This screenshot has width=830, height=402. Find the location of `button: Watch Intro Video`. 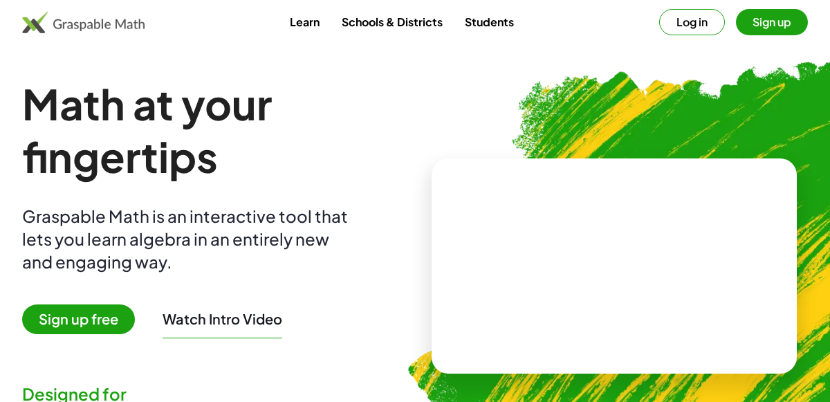

button: Watch Intro Video is located at coordinates (222, 319).